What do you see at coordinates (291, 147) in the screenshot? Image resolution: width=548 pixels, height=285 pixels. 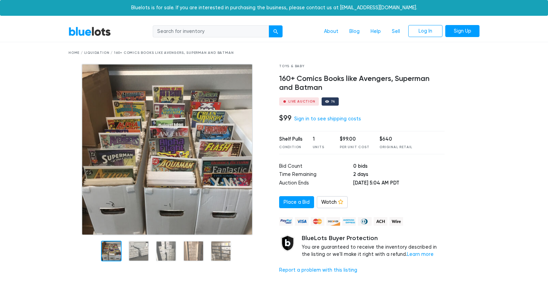 I see `div: Condition` at bounding box center [291, 147].